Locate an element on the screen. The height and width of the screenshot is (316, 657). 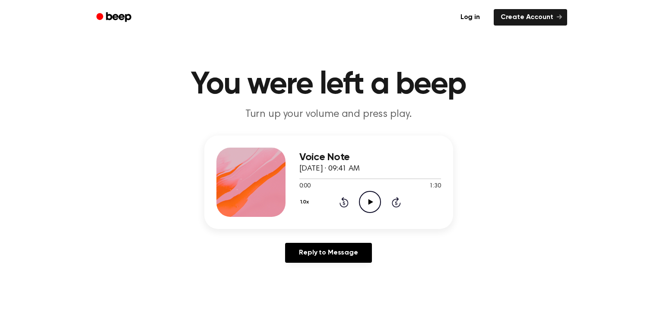
h1: You were left a beep is located at coordinates (329, 85).